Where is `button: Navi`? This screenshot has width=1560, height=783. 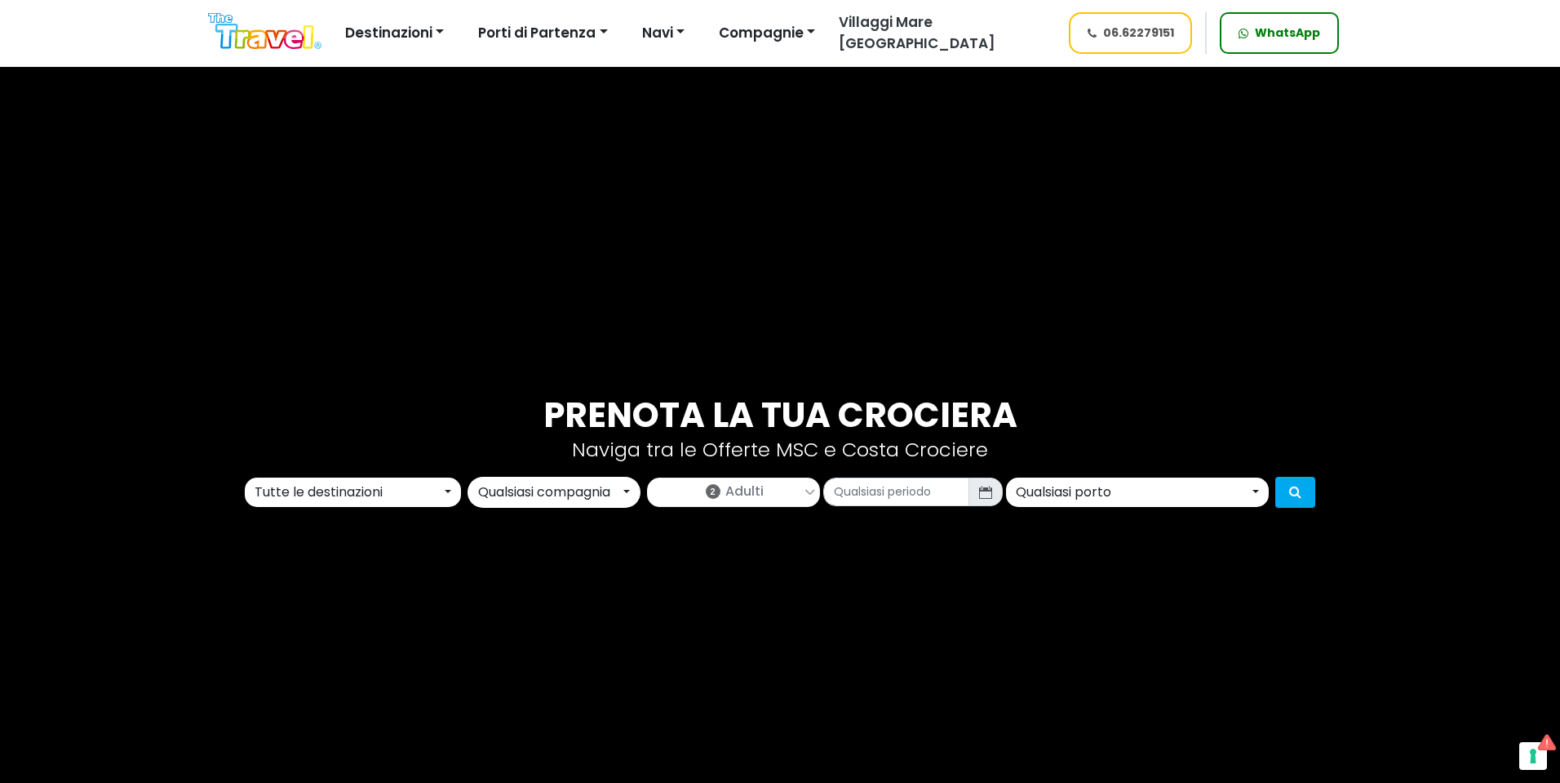
button: Navi is located at coordinates (663, 33).